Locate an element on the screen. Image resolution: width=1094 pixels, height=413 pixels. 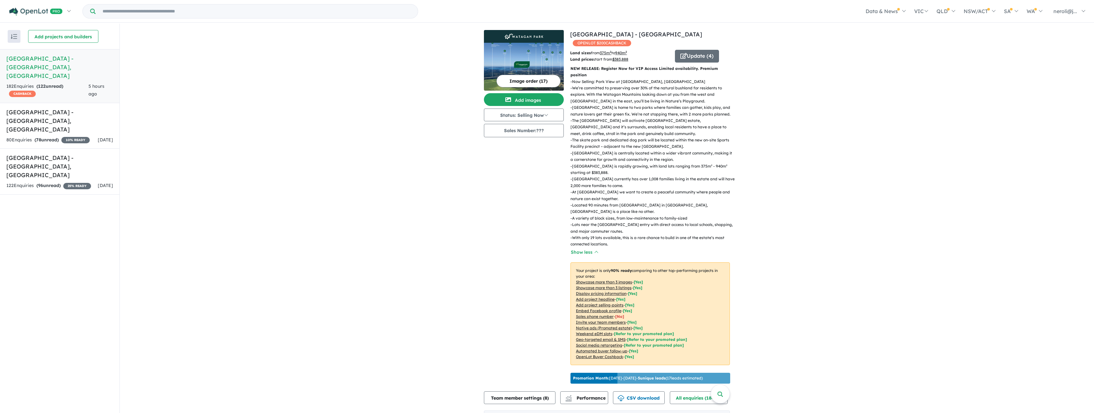
button: Show less is located at coordinates (584, 252).